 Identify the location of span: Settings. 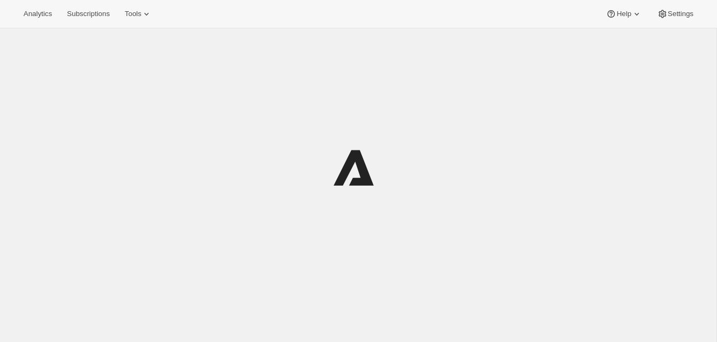
(681, 14).